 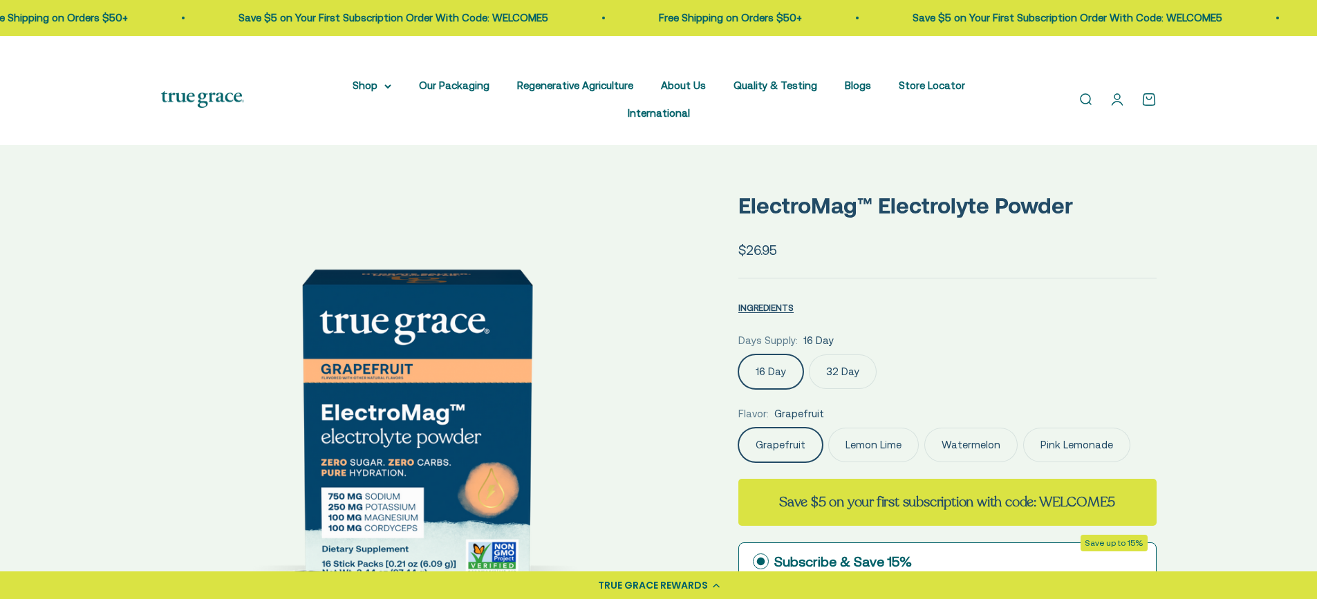 I want to click on a: International, so click(x=659, y=113).